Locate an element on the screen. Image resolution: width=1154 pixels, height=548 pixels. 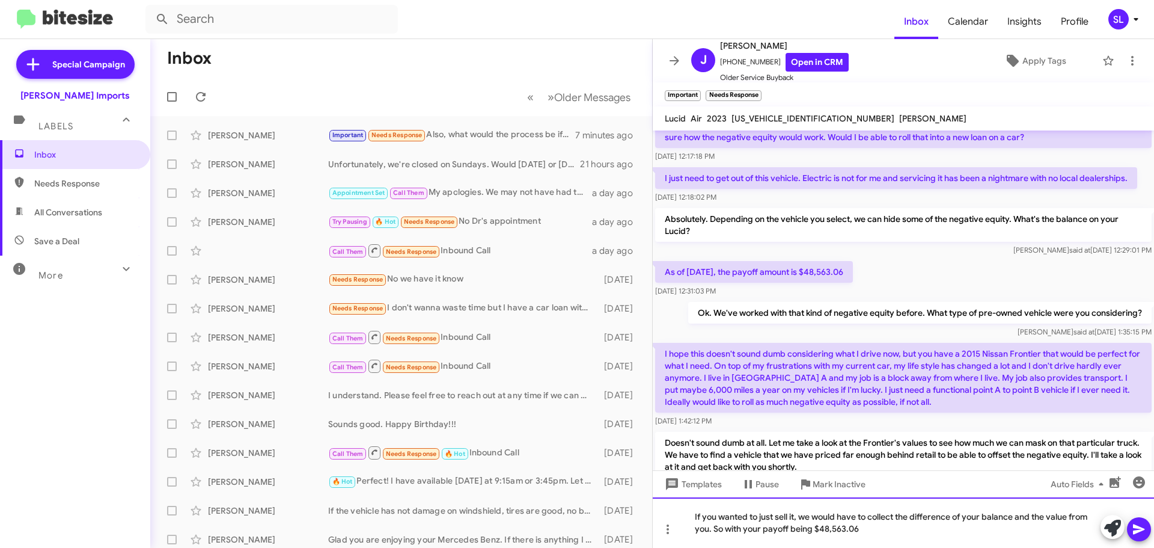
a: Calendar is located at coordinates (968, 22).